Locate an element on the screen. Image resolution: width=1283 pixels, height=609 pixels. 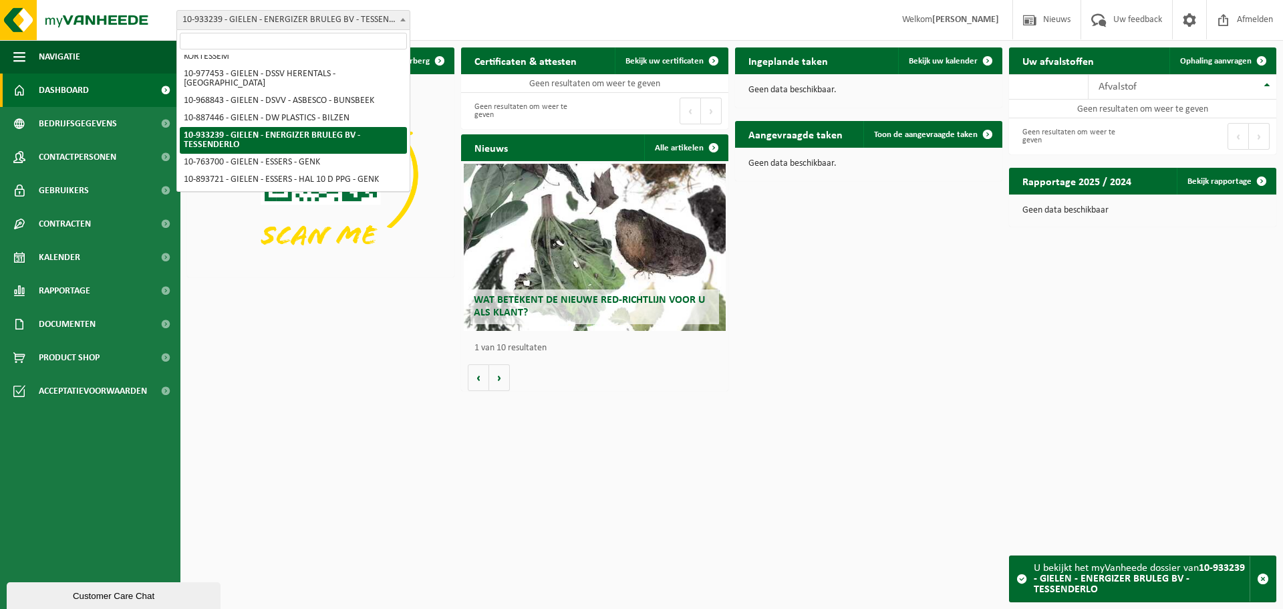
h2: Aangevraagde taken is located at coordinates (795, 134).